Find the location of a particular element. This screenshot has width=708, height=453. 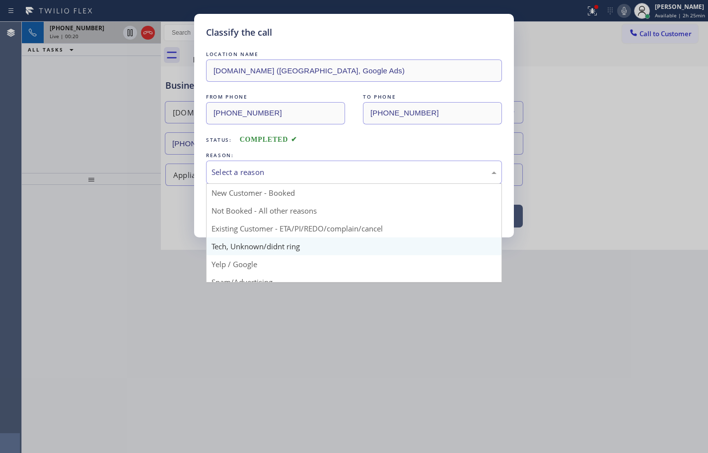

span: COMPLETED is located at coordinates (268, 139).